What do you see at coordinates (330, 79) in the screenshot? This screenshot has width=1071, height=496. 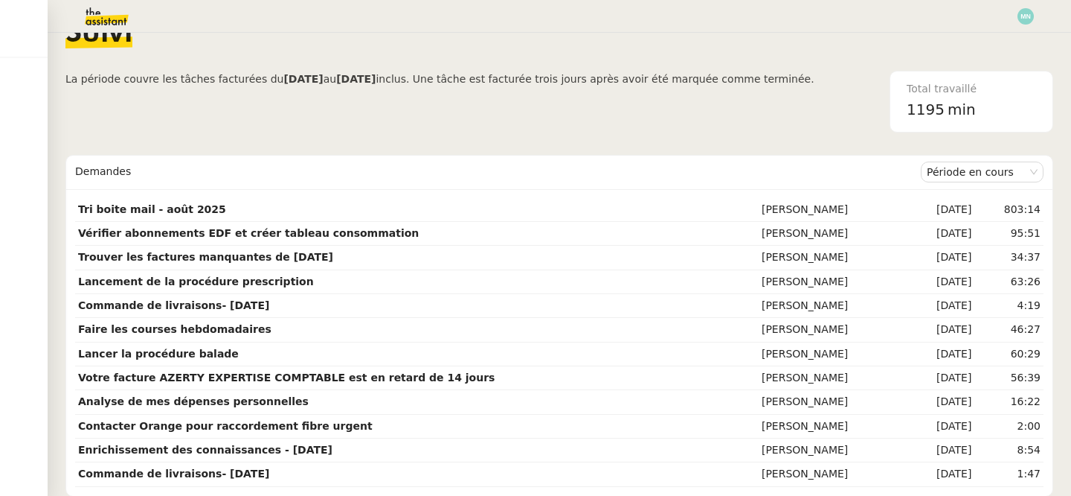 I see `span: au` at bounding box center [330, 79].